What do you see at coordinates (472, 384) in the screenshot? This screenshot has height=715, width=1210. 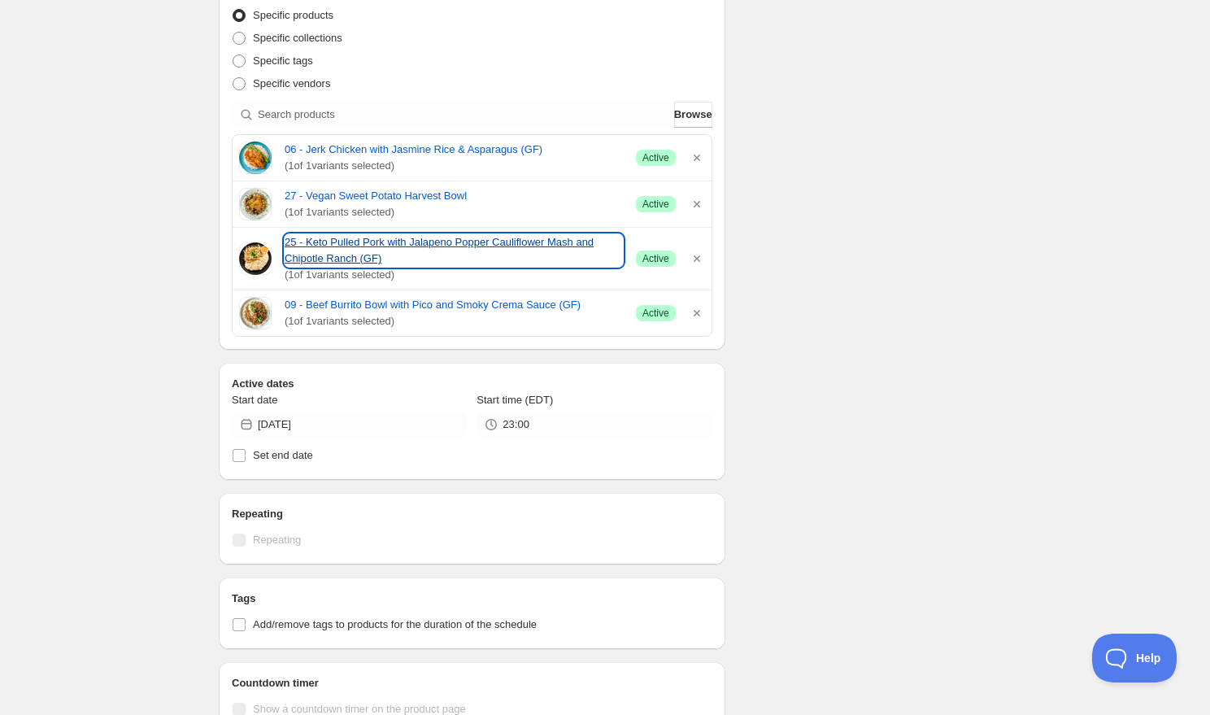 I see `h2: Active dates` at bounding box center [472, 384].